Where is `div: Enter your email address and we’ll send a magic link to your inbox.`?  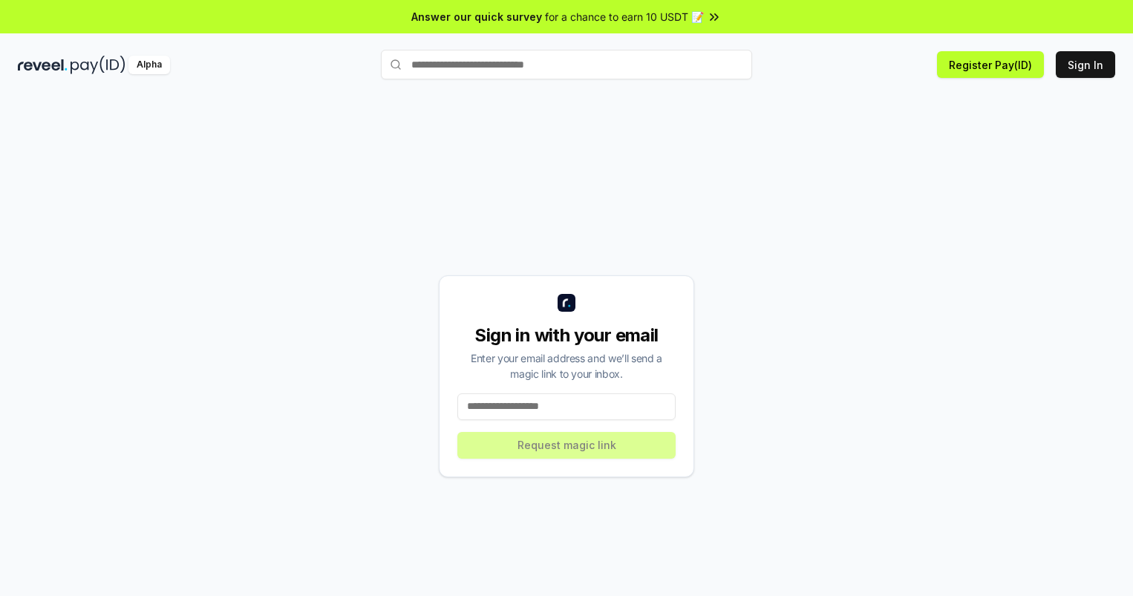 div: Enter your email address and we’ll send a magic link to your inbox. is located at coordinates (567, 366).